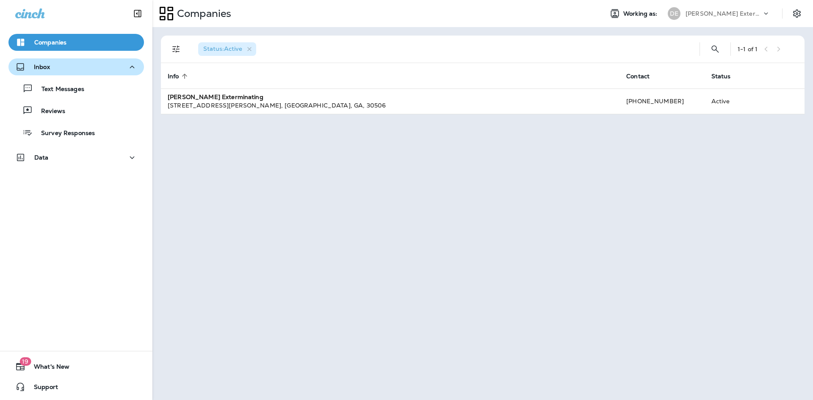  What do you see at coordinates (674, 14) in the screenshot?
I see `div: DE` at bounding box center [674, 14].